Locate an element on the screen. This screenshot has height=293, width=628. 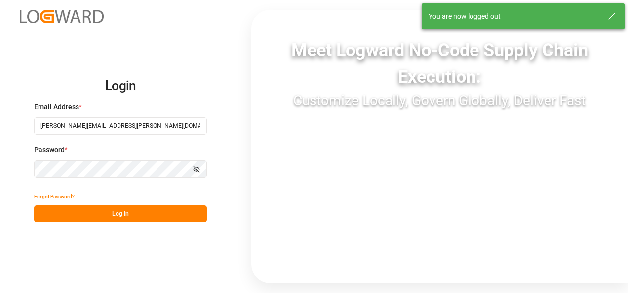
div: Customize Locally, Govern Globally, Deliver Fast is located at coordinates (439, 101).